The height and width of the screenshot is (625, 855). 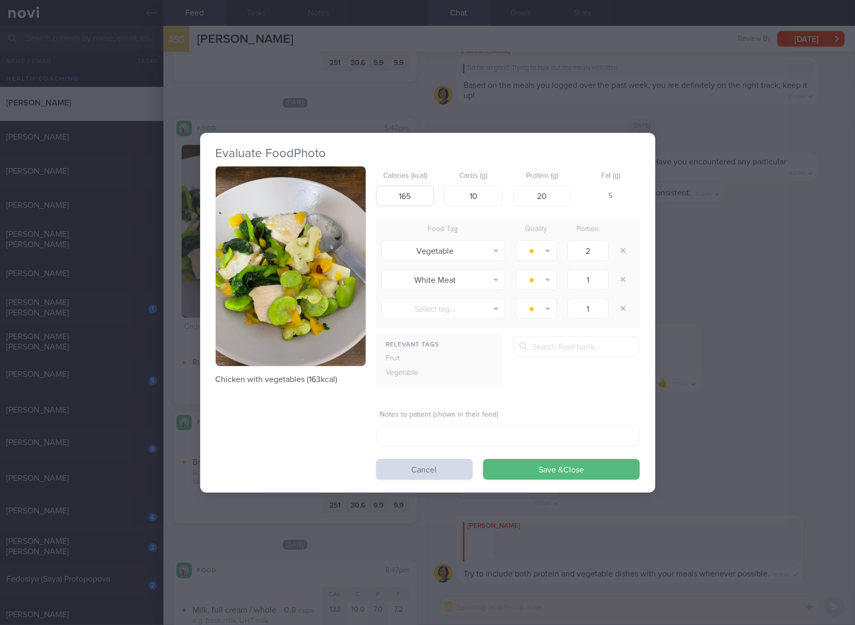 I want to click on div: Portion, so click(x=588, y=230).